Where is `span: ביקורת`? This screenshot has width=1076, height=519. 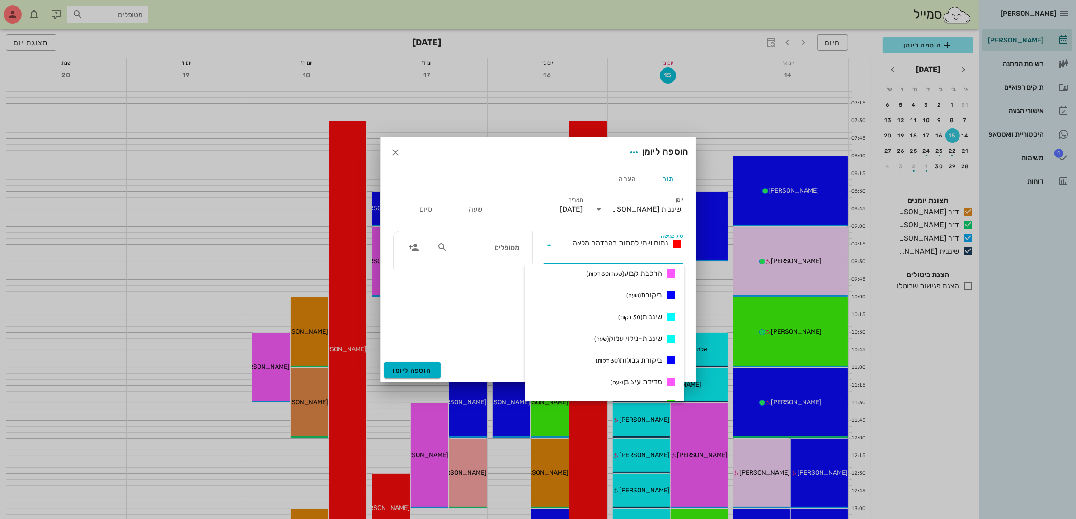 span: ביקורת is located at coordinates (644, 295).